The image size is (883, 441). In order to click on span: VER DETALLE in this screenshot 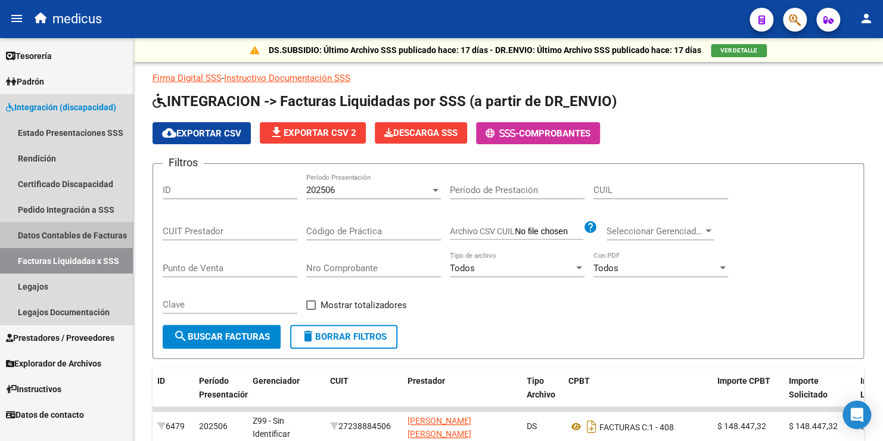, I will do `click(739, 50)`.